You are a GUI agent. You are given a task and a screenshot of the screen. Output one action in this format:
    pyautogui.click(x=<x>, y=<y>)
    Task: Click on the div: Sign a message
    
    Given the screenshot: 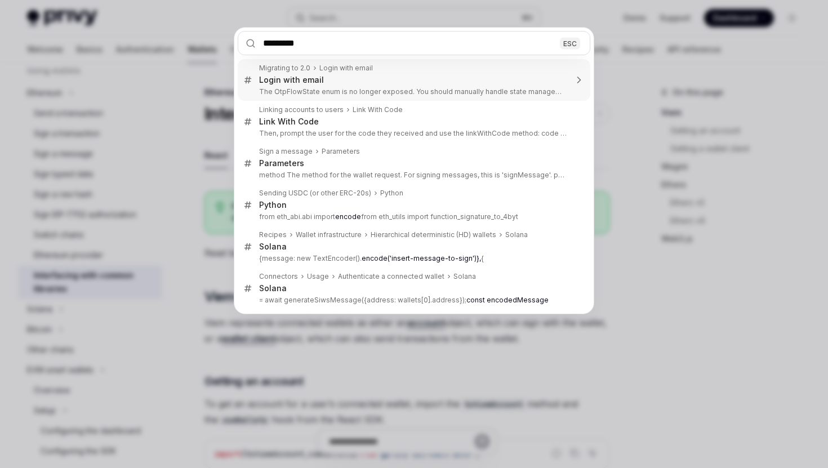 What is the action you would take?
    pyautogui.click(x=286, y=151)
    